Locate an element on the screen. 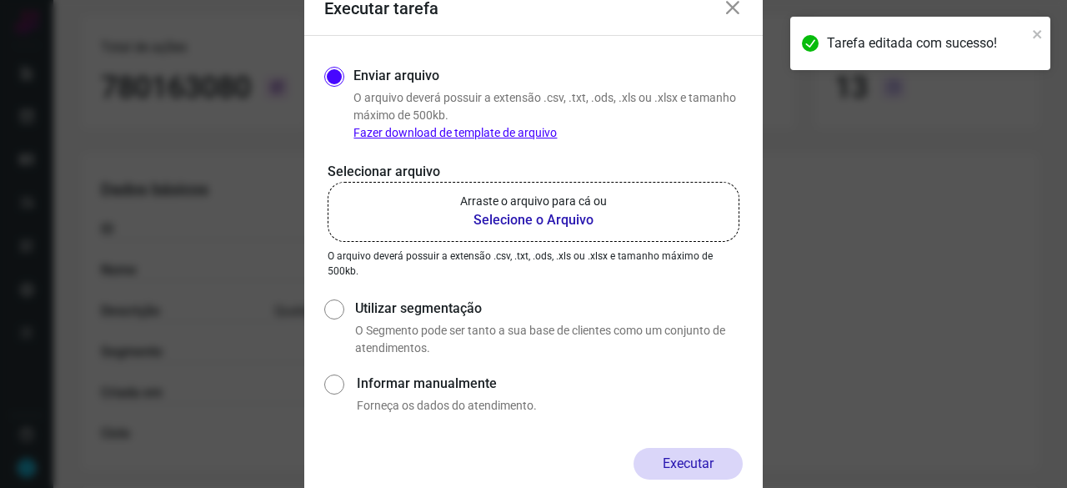  p: Forneça os dados do atendimento. is located at coordinates (550, 405).